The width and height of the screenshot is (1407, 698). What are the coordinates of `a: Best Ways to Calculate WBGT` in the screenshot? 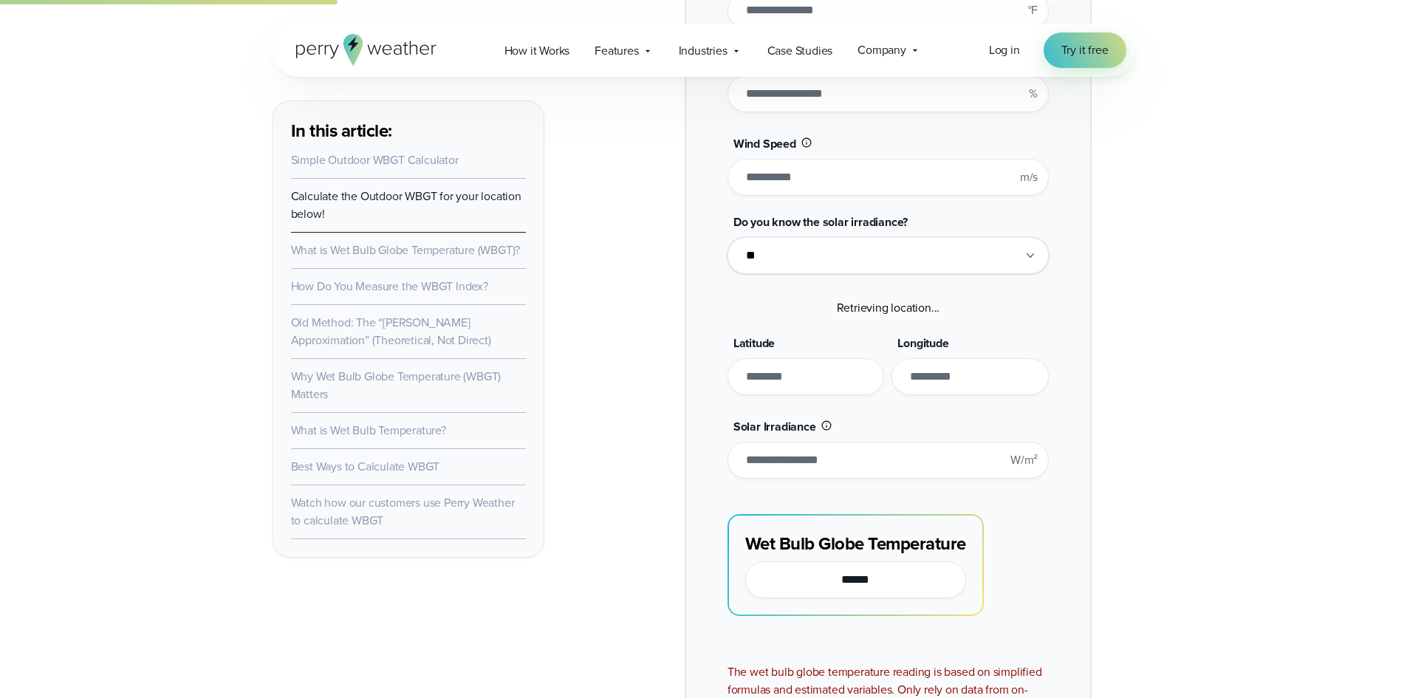 It's located at (366, 466).